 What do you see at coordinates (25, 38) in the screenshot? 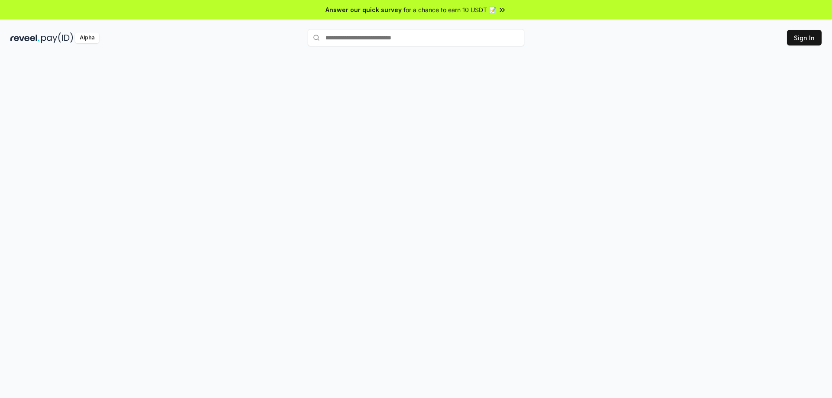
I see `img: reveel_dark` at bounding box center [25, 38].